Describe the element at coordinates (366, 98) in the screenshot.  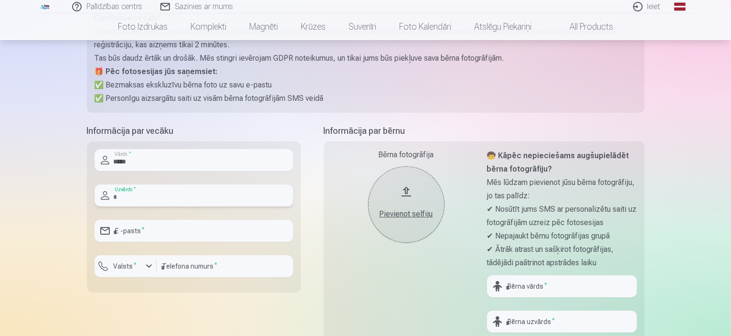
I see `p: ✅ Personīgu aizsargātu saiti uz visām bērna fotogrāfijām SMS veidā` at that location.